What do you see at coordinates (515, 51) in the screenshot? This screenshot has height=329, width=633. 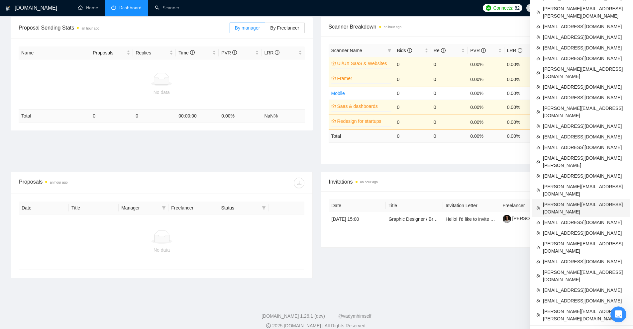 I see `span: LRR` at bounding box center [515, 51].